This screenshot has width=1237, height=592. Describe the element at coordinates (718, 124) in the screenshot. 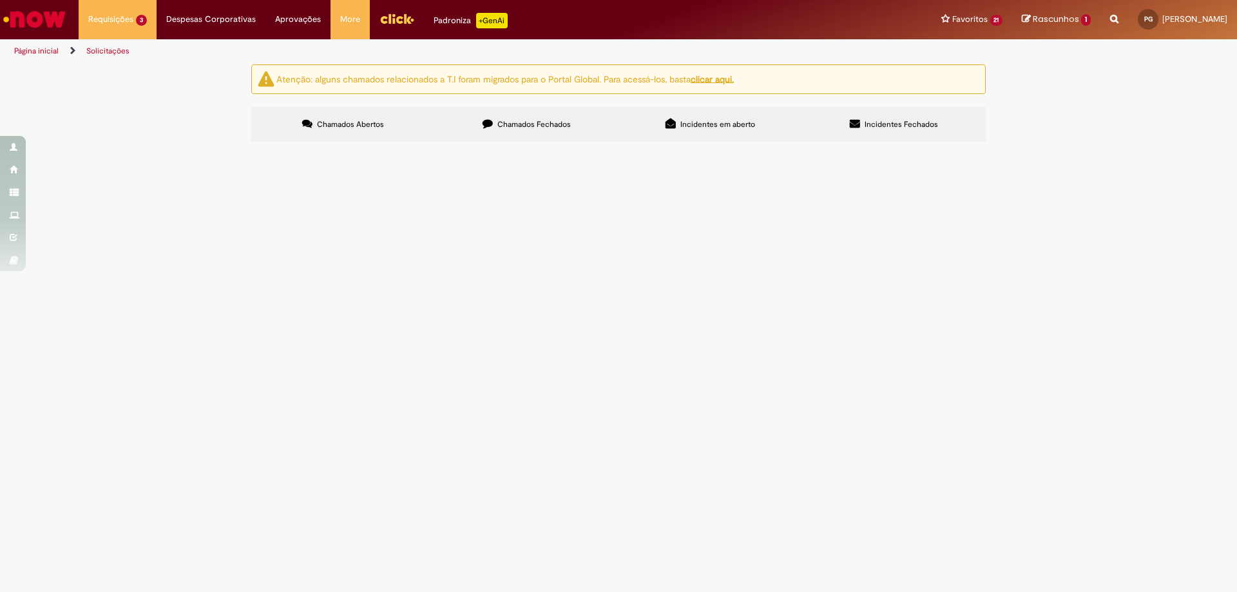

I see `span: Incidentes em aberto` at that location.